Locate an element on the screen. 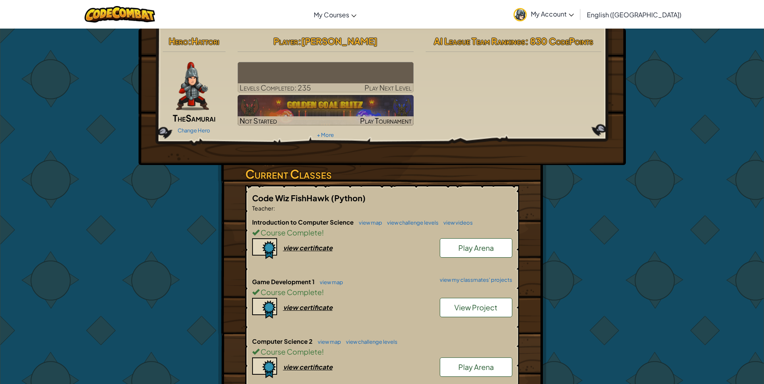  span: Samurai is located at coordinates (201, 118).